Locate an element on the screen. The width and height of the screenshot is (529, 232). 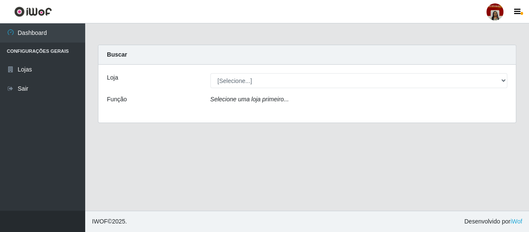
i: Selecione uma loja primeiro... is located at coordinates (249, 99).